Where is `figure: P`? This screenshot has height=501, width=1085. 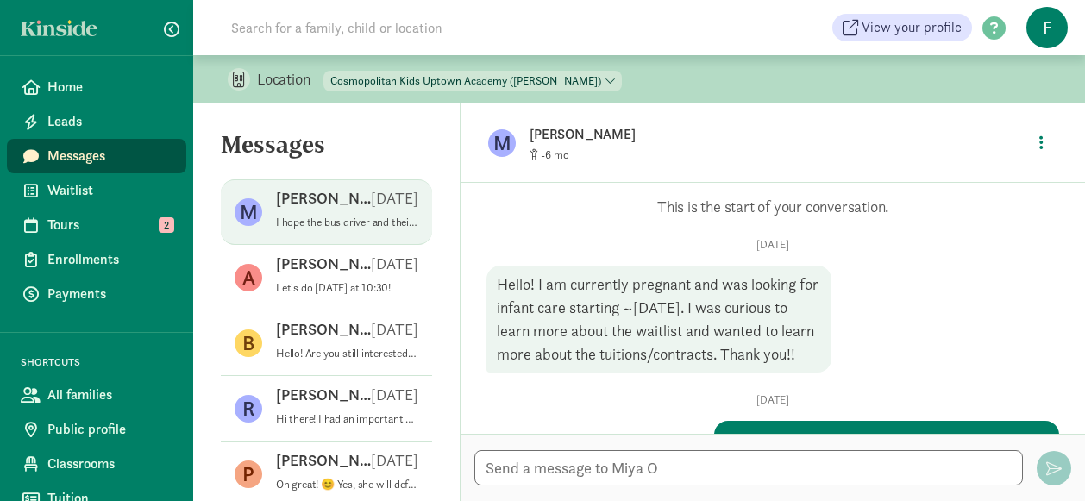
figure: P is located at coordinates (248, 475).